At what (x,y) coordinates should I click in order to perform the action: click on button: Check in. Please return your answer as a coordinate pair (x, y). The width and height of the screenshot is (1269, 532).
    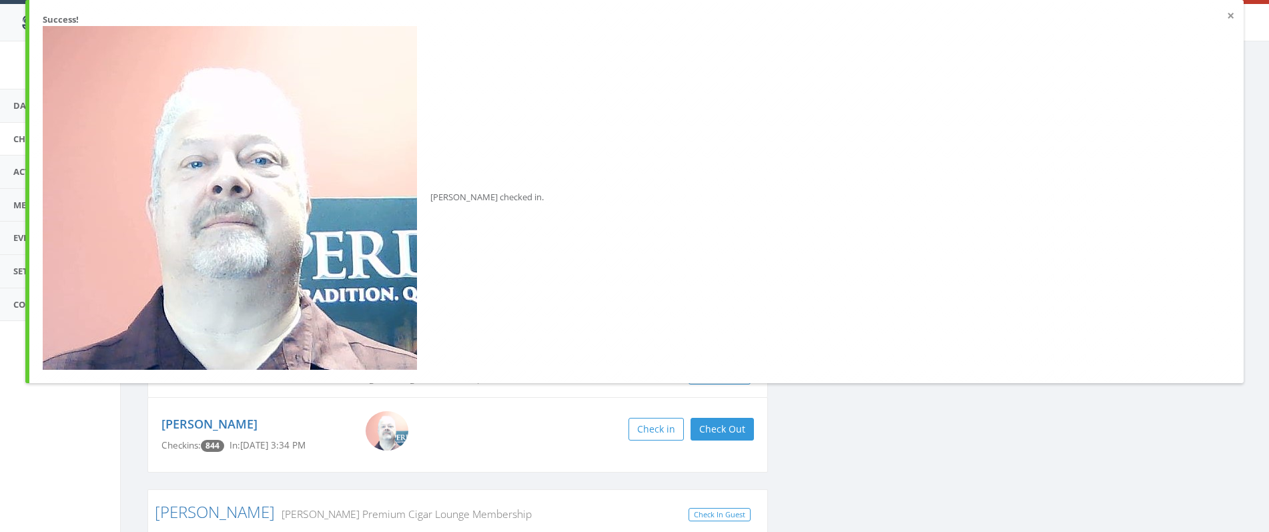
    Looking at the image, I should click on (656, 429).